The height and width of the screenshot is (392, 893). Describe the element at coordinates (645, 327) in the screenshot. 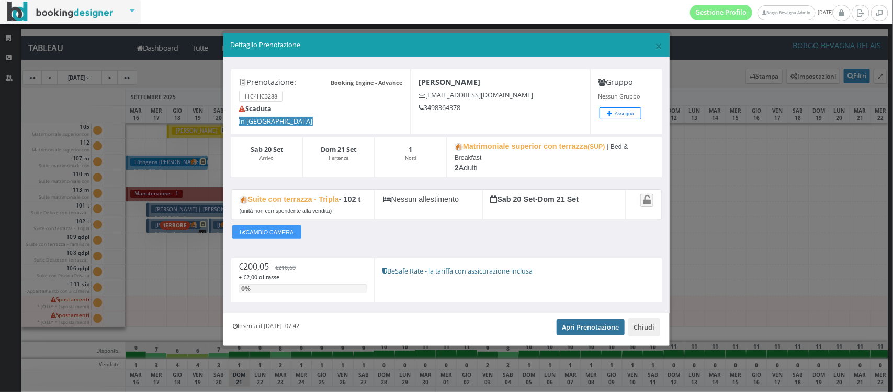

I see `button: Chiudi` at that location.